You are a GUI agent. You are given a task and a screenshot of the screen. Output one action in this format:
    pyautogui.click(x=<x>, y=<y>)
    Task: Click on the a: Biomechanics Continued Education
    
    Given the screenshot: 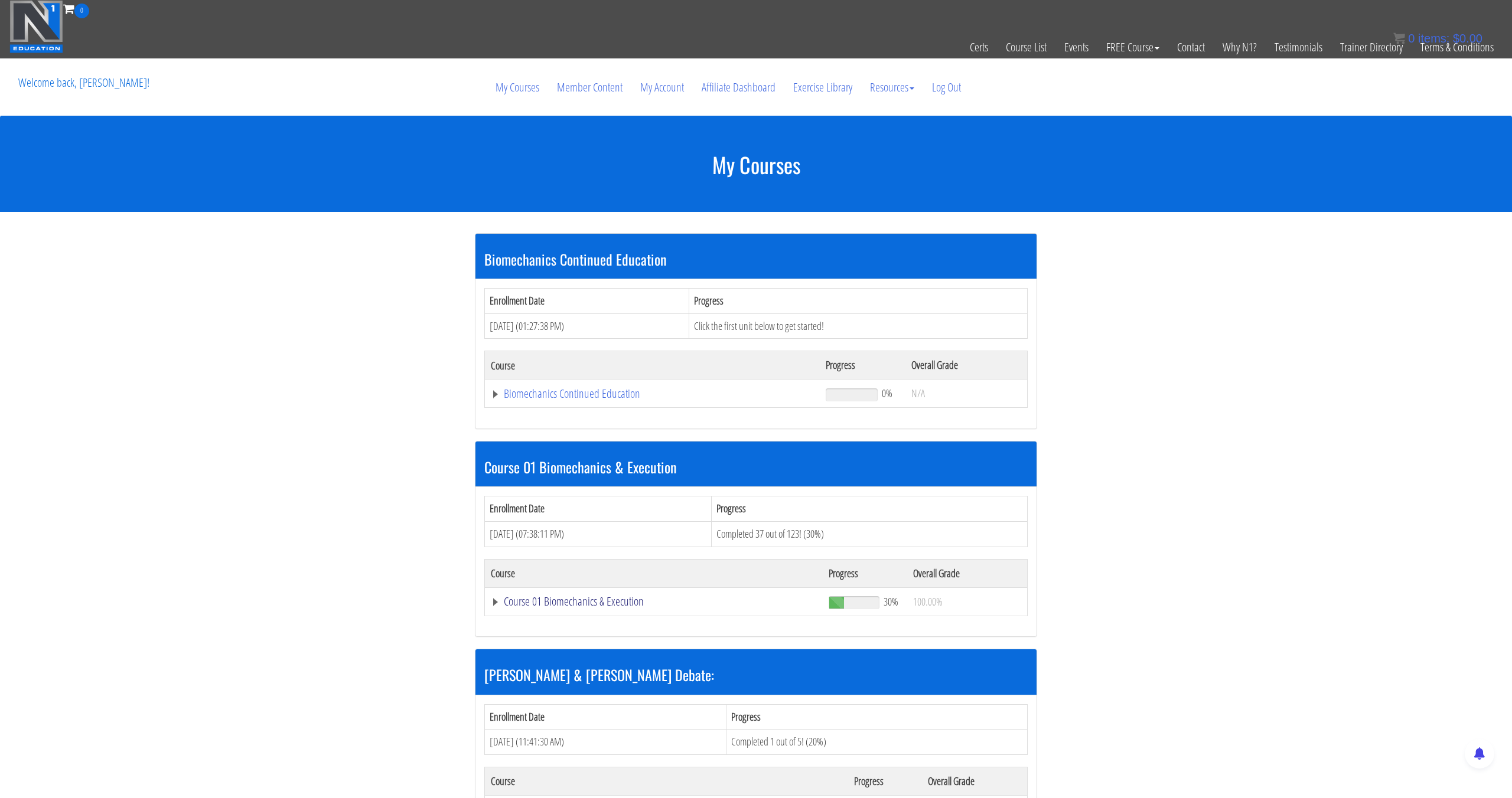 What is the action you would take?
    pyautogui.click(x=652, y=394)
    